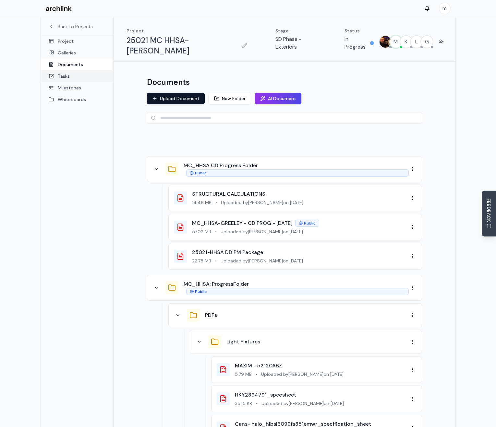 The image size is (496, 427). I want to click on span: FEEDBACK, so click(489, 210).